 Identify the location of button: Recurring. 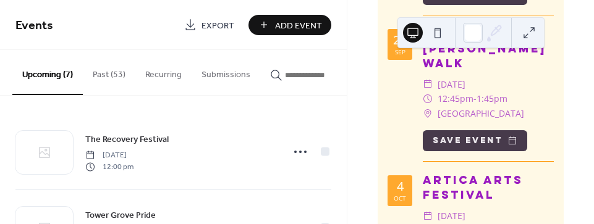
(163, 72).